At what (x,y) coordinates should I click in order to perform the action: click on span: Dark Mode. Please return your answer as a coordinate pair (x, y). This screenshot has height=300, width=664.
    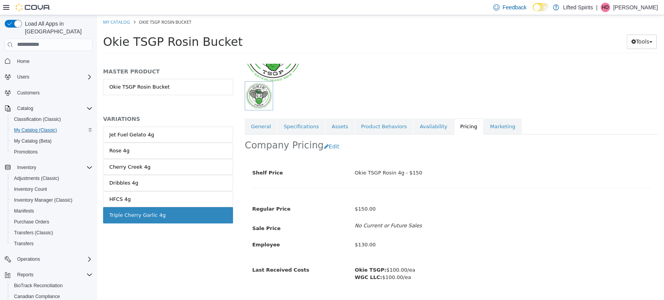
    Looking at the image, I should click on (533, 11).